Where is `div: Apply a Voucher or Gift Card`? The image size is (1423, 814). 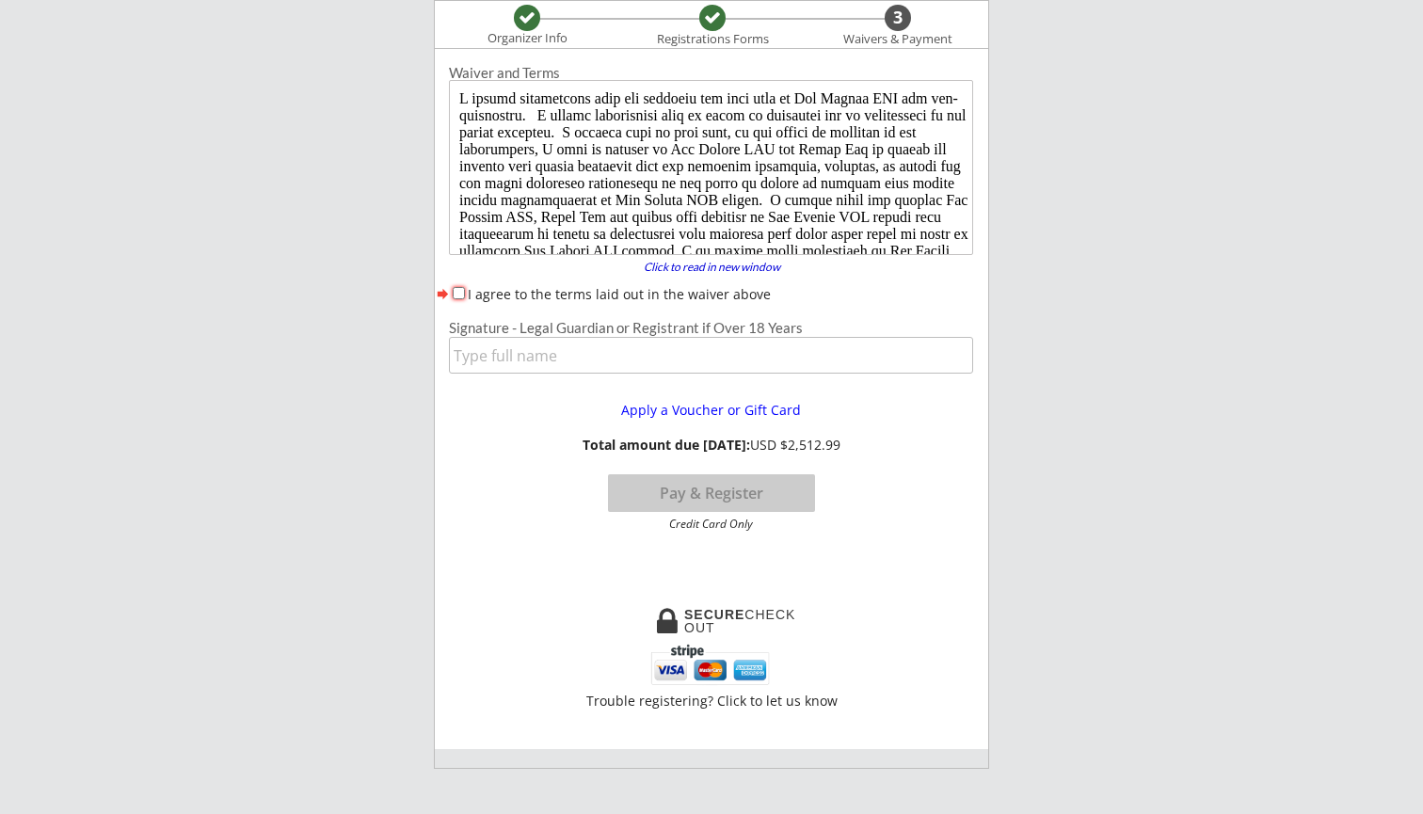
div: Apply a Voucher or Gift Card is located at coordinates (711, 410).